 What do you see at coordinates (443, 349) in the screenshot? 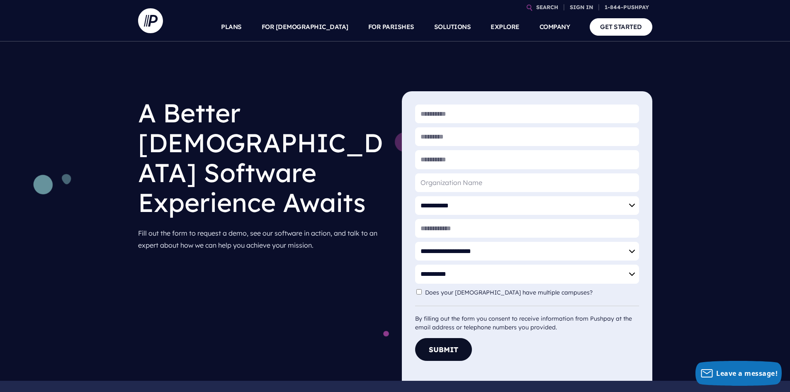
I see `button: Submit` at bounding box center [443, 349].